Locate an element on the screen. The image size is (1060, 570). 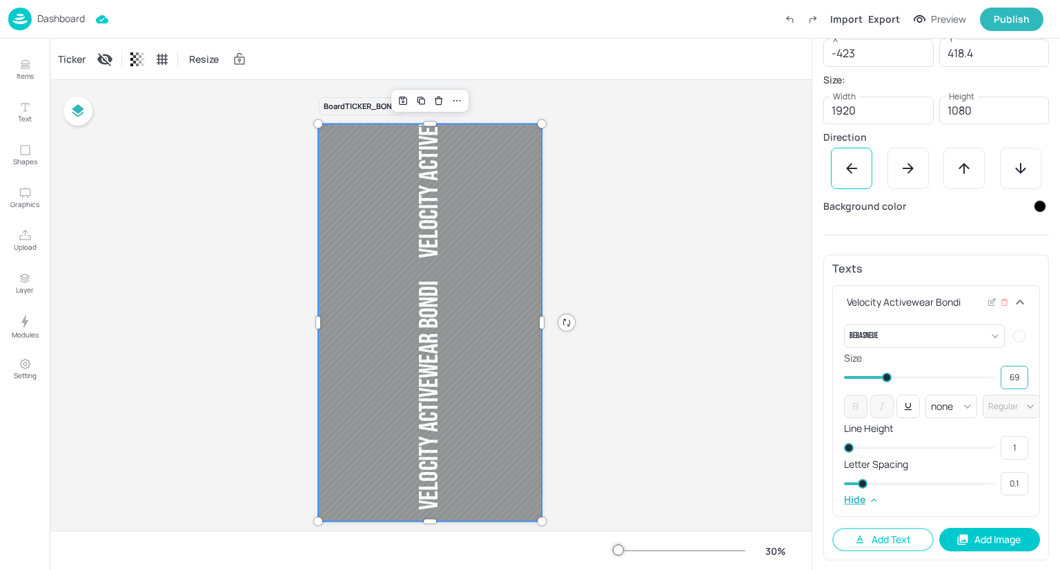
span: Resize is located at coordinates (204, 59).